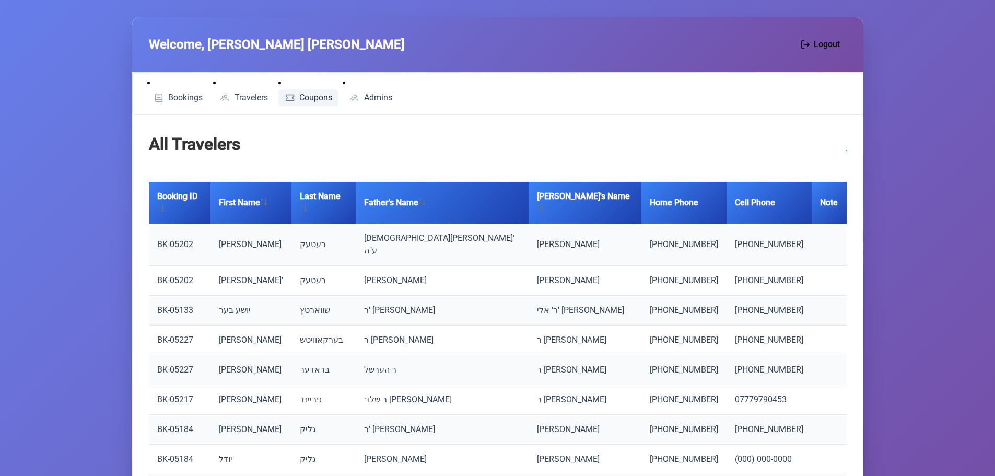  Describe the element at coordinates (178, 91) in the screenshot. I see `li: Bookings` at that location.